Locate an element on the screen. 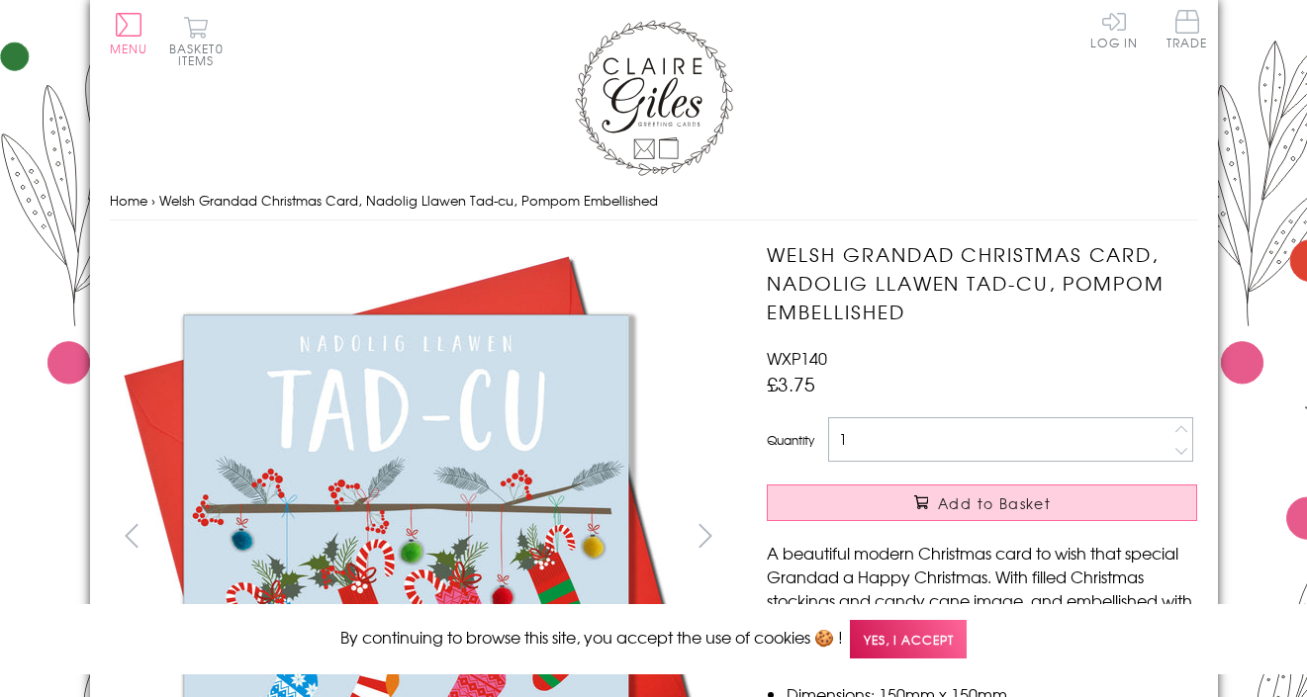 The image size is (1307, 697). button: Basket0 items is located at coordinates (196, 41).